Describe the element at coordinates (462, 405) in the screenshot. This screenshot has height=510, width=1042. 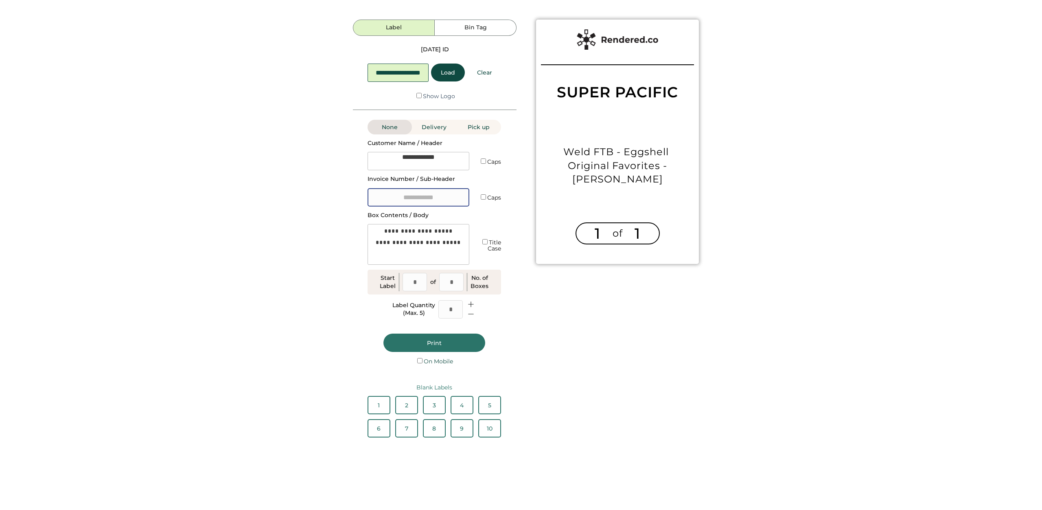
I see `button: 4` at that location.